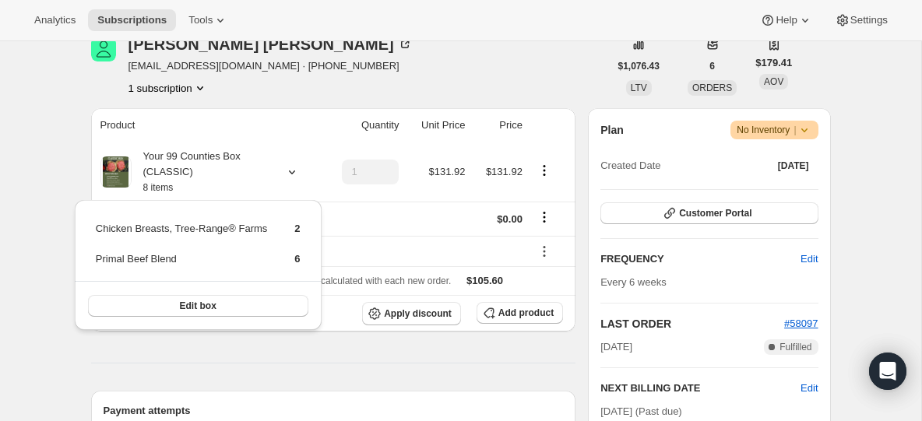 Image resolution: width=922 pixels, height=421 pixels. What do you see at coordinates (639, 66) in the screenshot?
I see `button: $1,076.43` at bounding box center [639, 66].